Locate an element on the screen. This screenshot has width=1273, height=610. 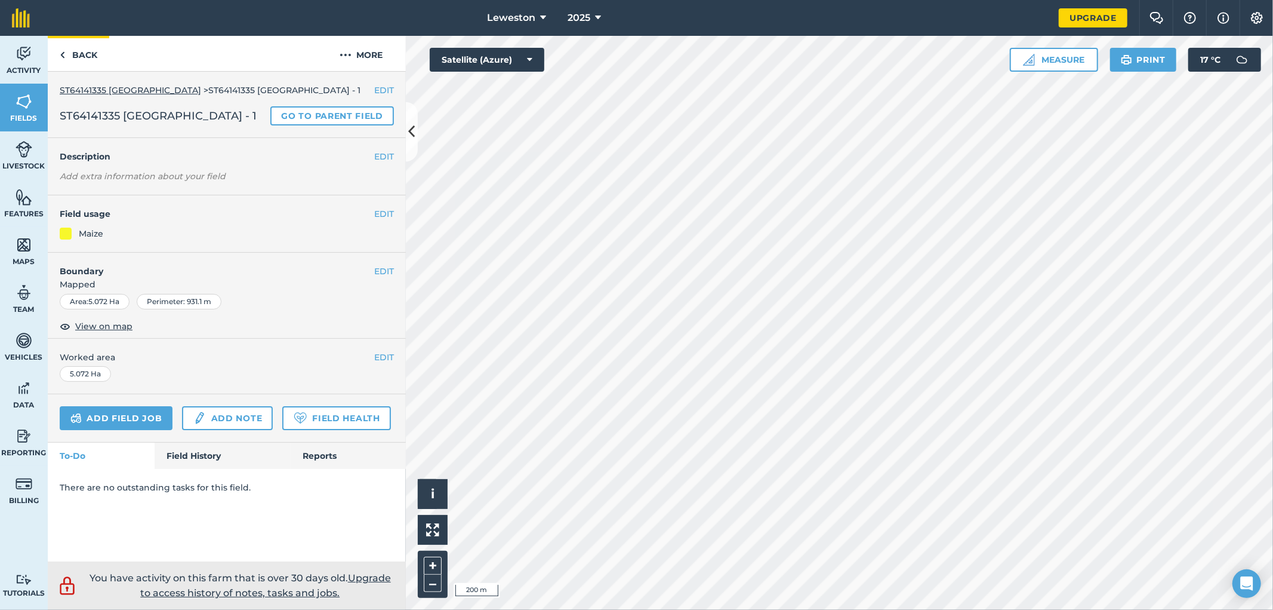
img: svg+xml;base64,PHN2ZyB4bWxucz0iaHR0cDovL3d3dy53My5vcmcvMjAwMC9zdmciIHdpZHRoPSIxNyIgaGVpZ2h0PSIxNy... is located at coordinates (1224, 18).